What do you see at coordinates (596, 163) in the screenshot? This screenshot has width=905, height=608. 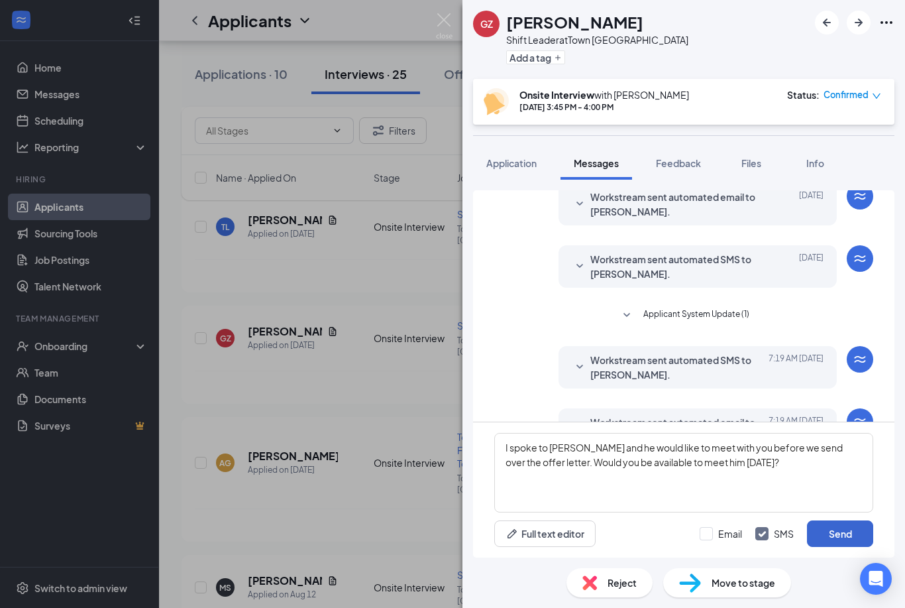 I see `span: Messages` at bounding box center [596, 163].